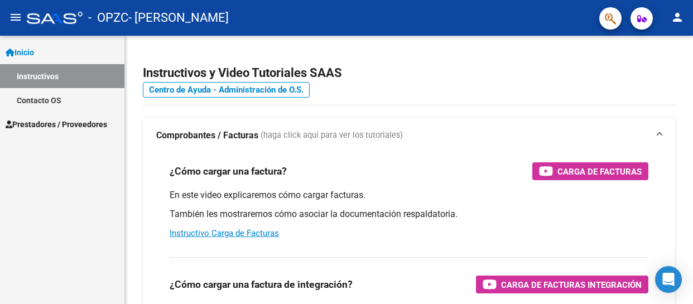  Describe the element at coordinates (226, 90) in the screenshot. I see `a: Centro de Ayuda - Administración de O.S.` at that location.